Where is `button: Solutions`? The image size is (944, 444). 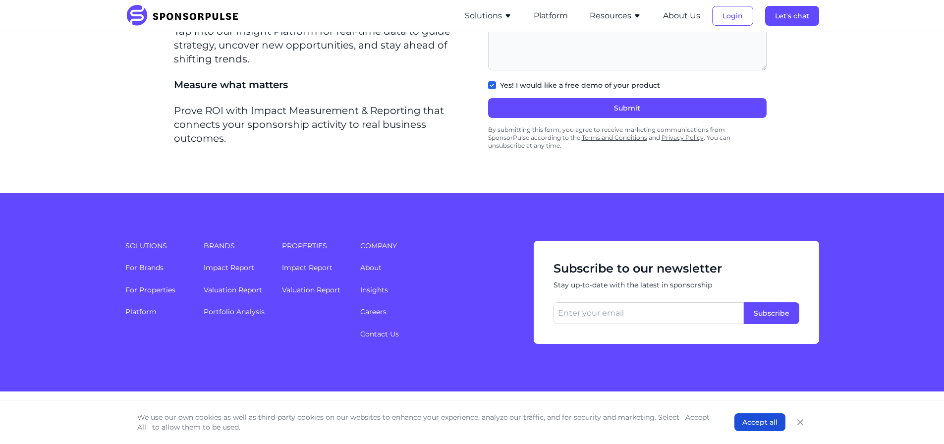
button: Solutions is located at coordinates (488, 16).